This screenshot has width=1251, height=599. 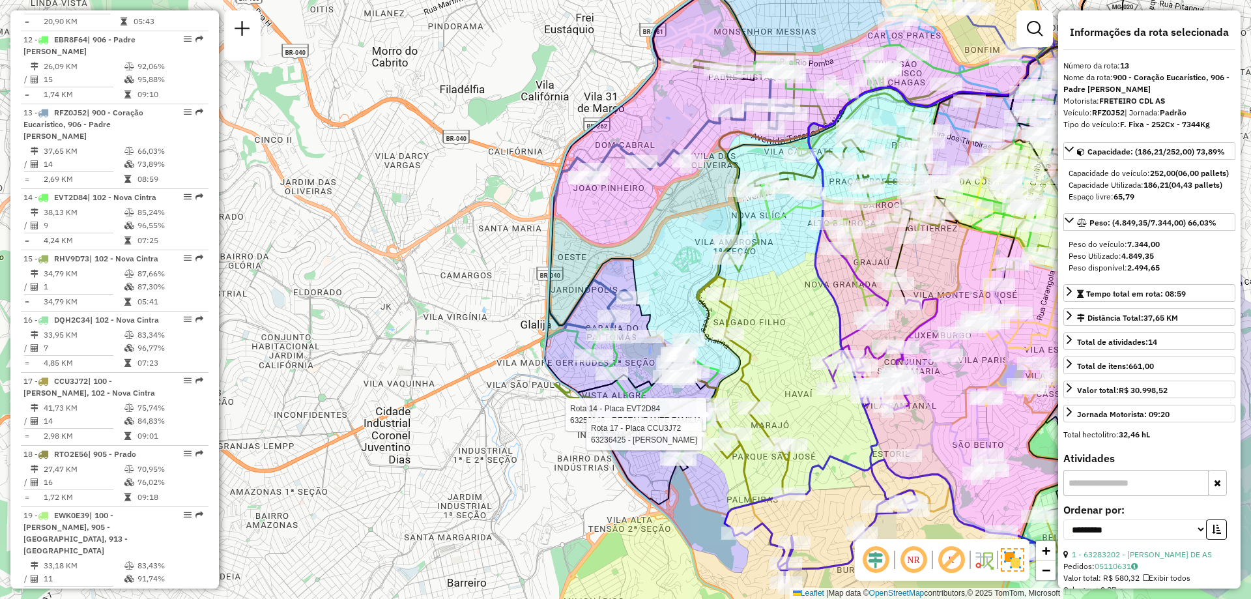 What do you see at coordinates (164, 22) in the screenshot?
I see `td: 05:43` at bounding box center [164, 22].